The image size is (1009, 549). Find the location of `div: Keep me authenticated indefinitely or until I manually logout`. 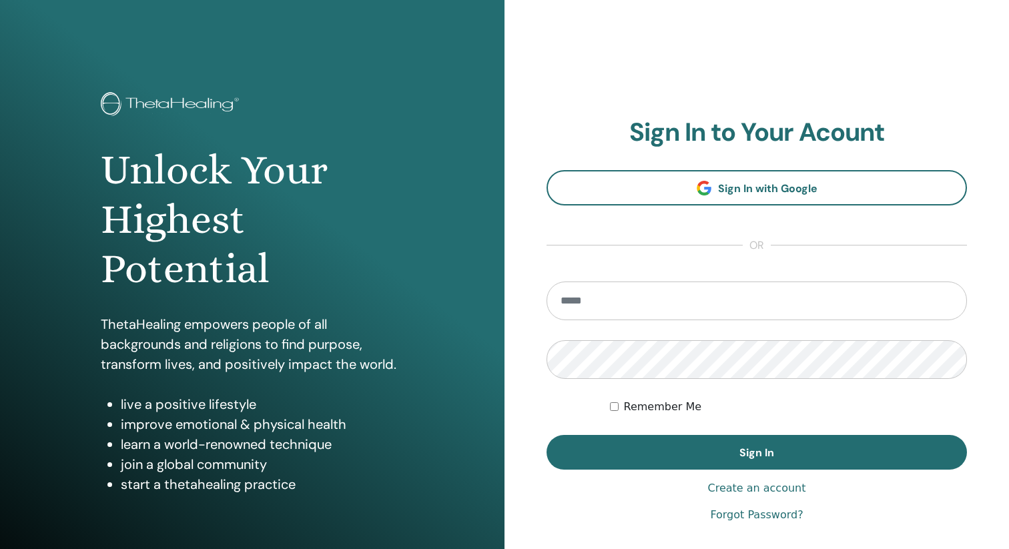

div: Keep me authenticated indefinitely or until I manually logout is located at coordinates (789, 407).